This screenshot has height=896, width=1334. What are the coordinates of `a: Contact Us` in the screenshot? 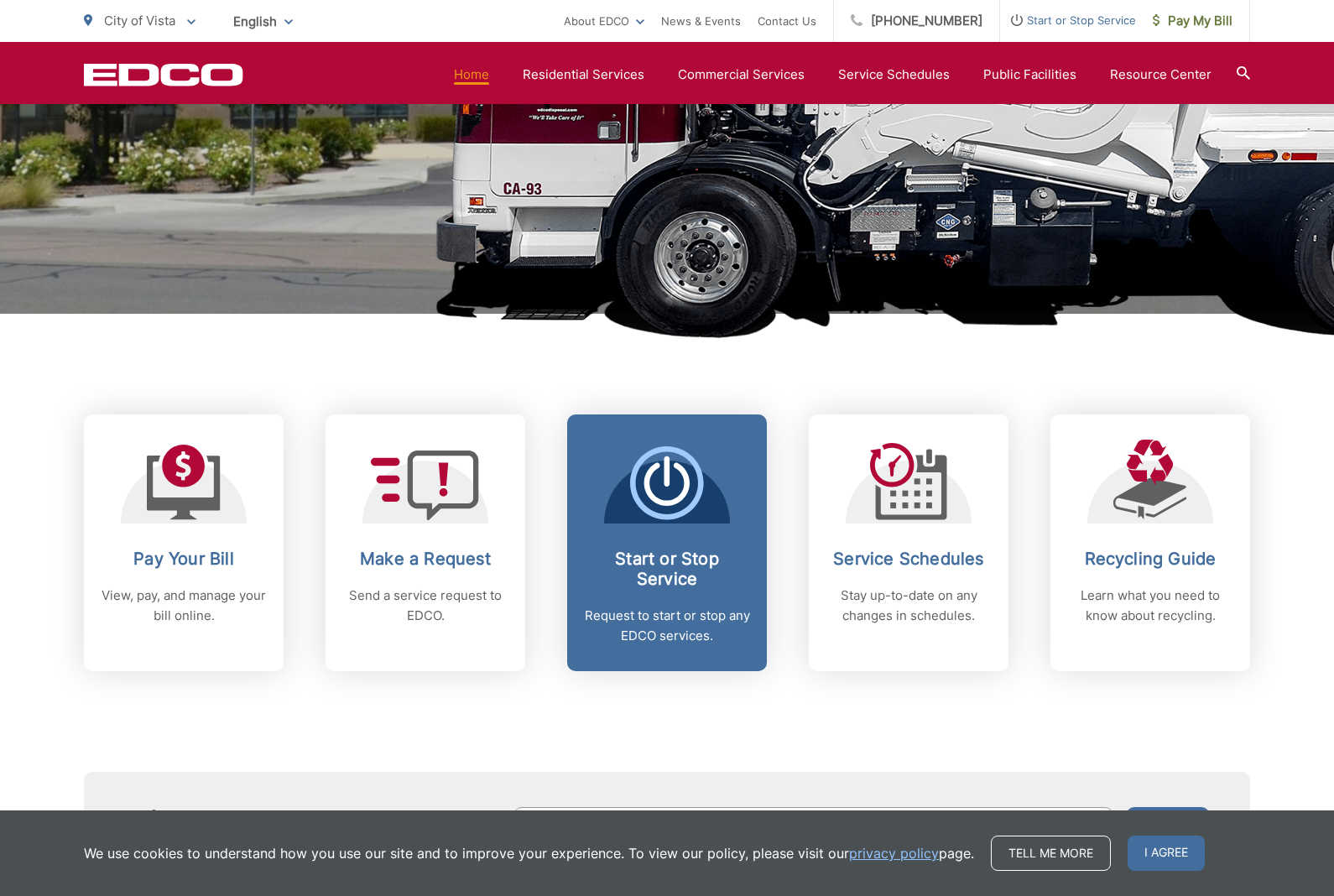 It's located at (788, 21).